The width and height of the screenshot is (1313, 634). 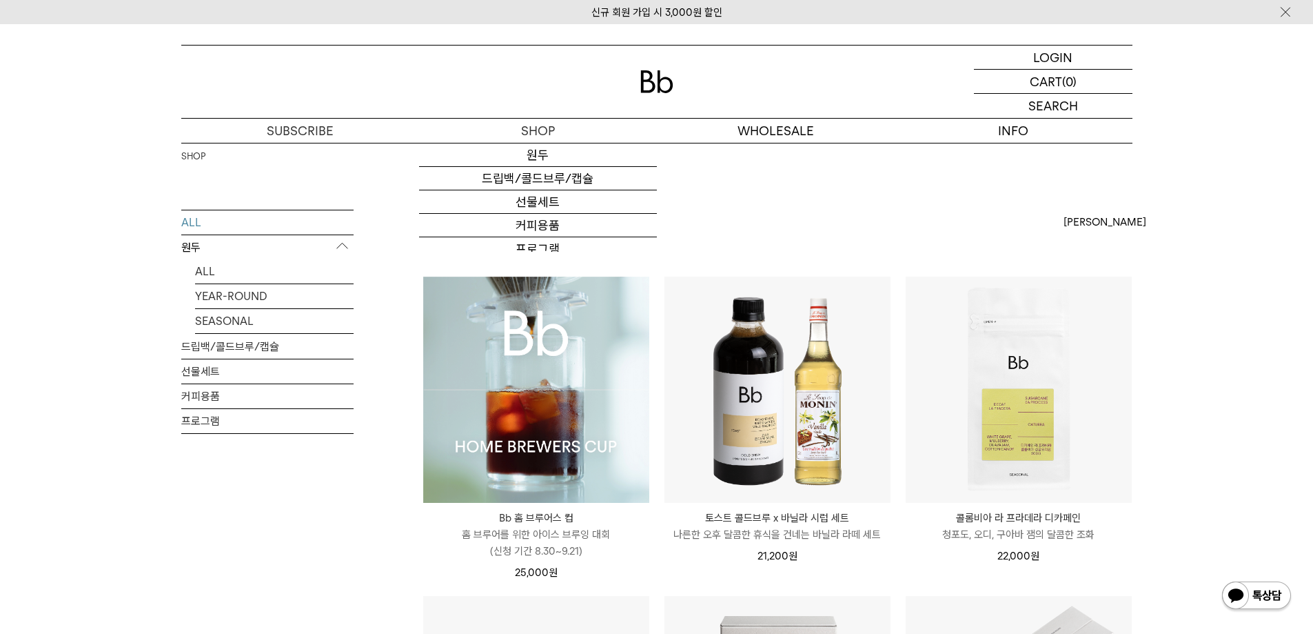 What do you see at coordinates (1019, 534) in the screenshot?
I see `p: 청포도, 오디, 구아바 잼의 달콤한 조화` at bounding box center [1019, 534].